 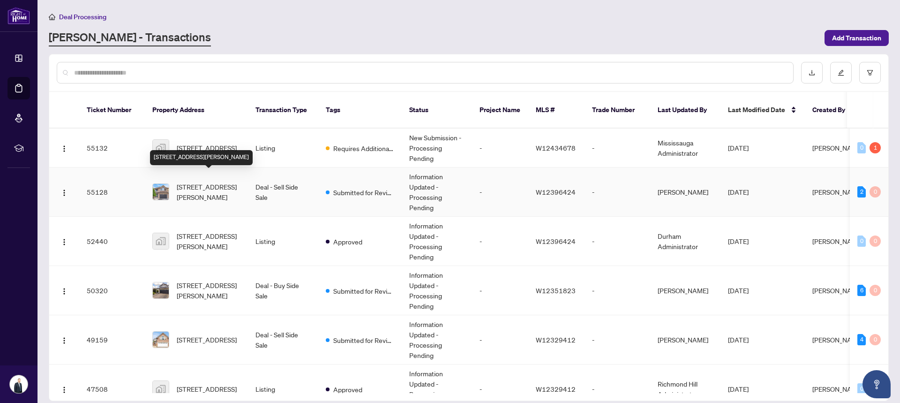 What do you see at coordinates (283, 290) in the screenshot?
I see `td: Deal - Buy Side Sale` at bounding box center [283, 290].